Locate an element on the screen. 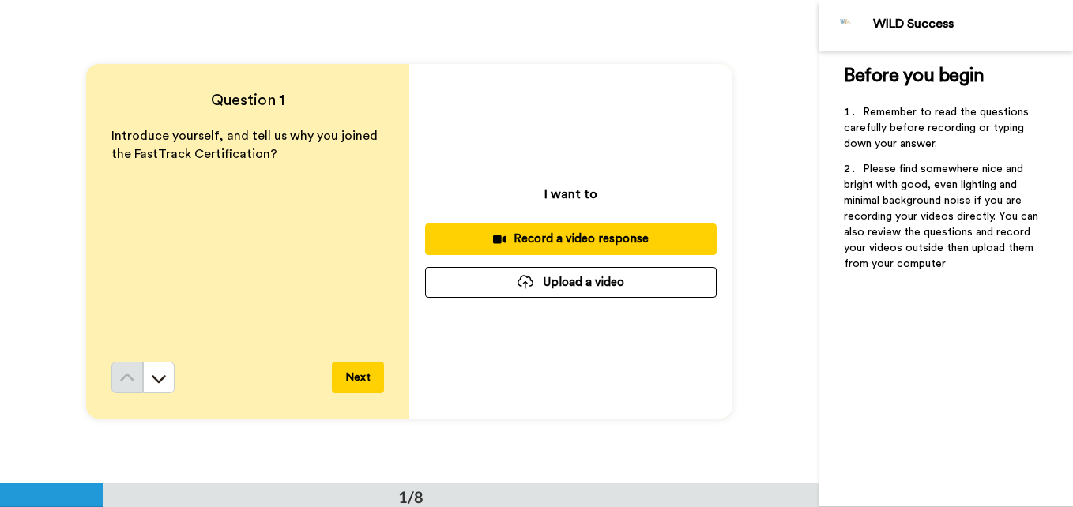  button: Record a video response is located at coordinates (570, 239).